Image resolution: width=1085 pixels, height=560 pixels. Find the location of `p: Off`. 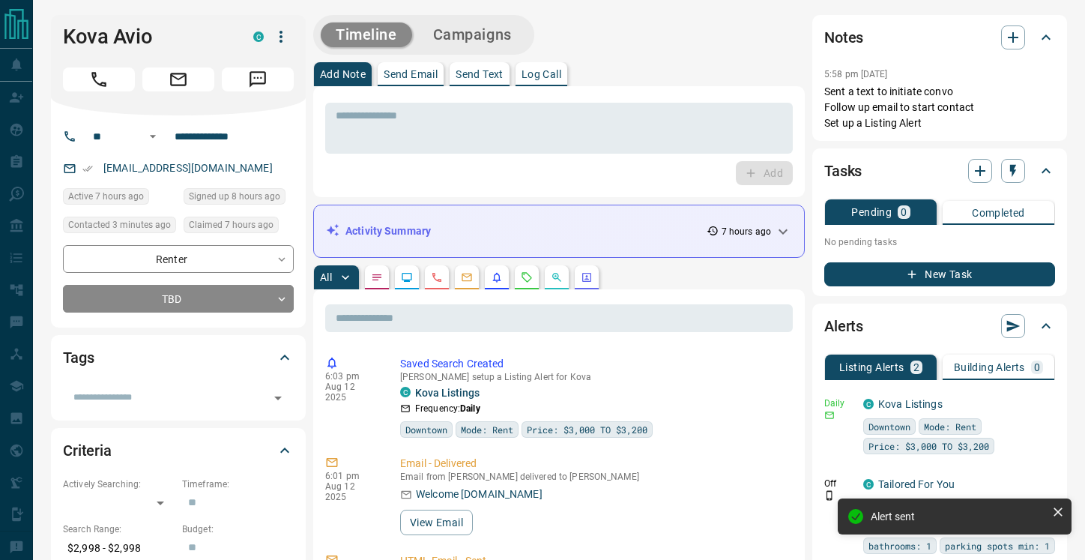

p: Off is located at coordinates (840, 483).